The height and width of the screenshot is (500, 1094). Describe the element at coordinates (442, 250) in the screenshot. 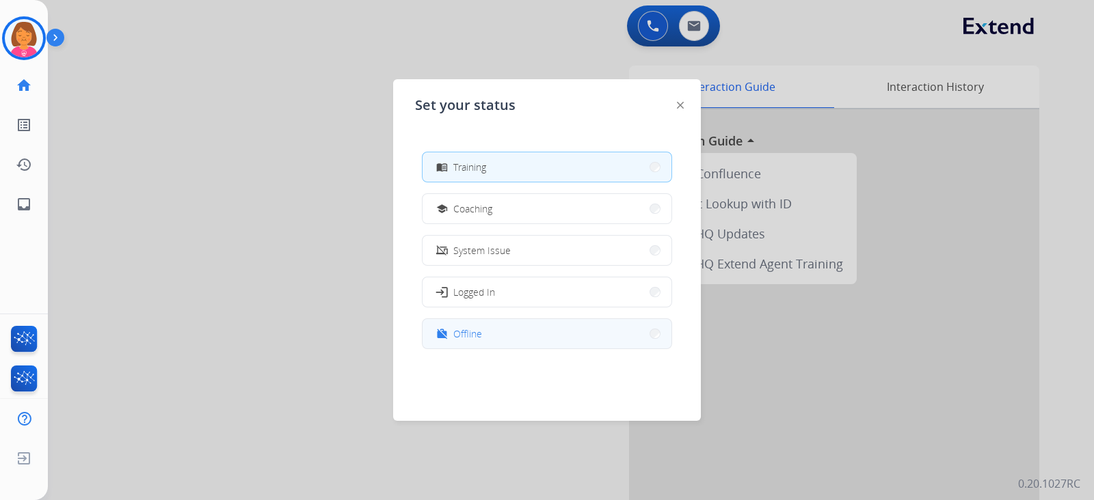

I see `mat-icon: phonelink_off` at that location.